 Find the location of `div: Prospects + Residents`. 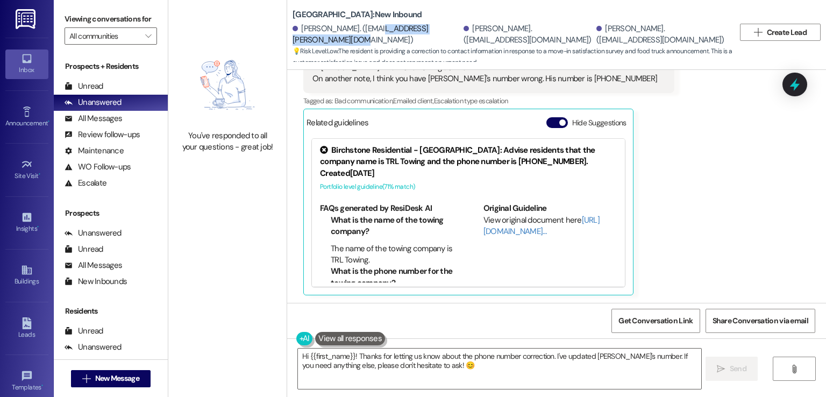

div: Prospects + Residents is located at coordinates (111, 66).